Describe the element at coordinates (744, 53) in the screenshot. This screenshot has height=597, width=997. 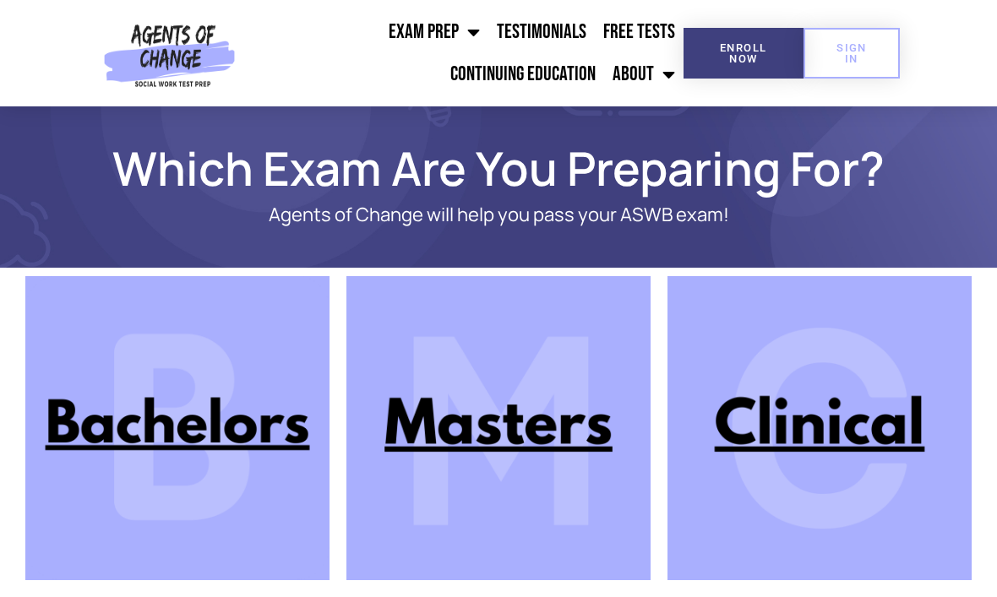
I see `span: Enroll Now` at that location.